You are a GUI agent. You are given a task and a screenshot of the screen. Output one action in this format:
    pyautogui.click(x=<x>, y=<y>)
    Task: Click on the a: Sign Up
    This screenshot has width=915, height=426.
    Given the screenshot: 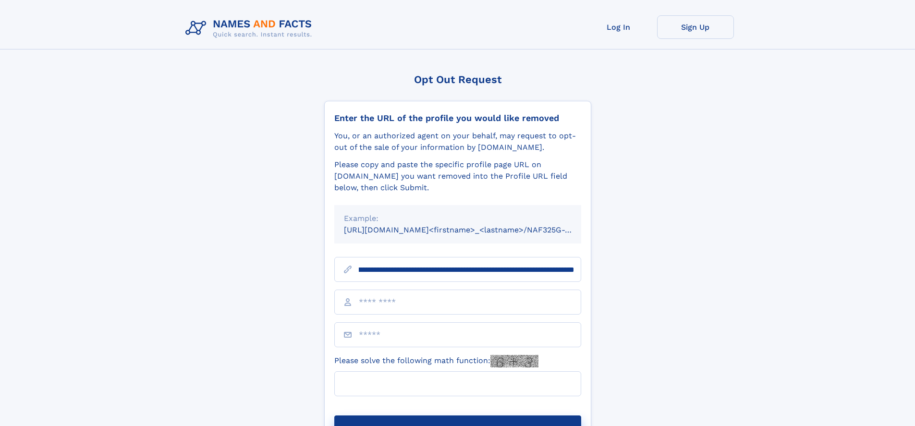 What is the action you would take?
    pyautogui.click(x=696, y=27)
    